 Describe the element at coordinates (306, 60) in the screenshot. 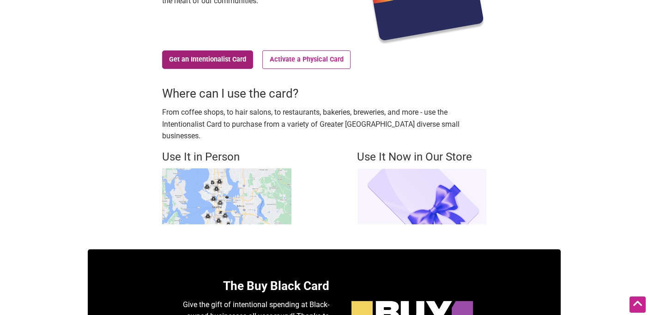

I see `a: Activate a Physical Card` at that location.